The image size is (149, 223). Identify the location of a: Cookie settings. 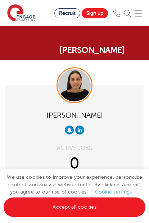
(114, 192).